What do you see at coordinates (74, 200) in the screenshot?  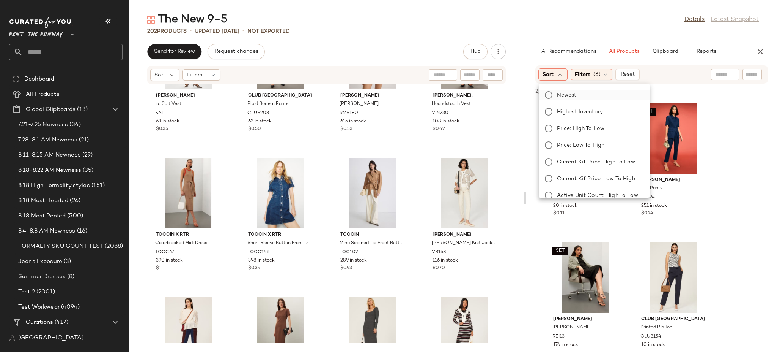 I see `span: (26)` at bounding box center [74, 200].